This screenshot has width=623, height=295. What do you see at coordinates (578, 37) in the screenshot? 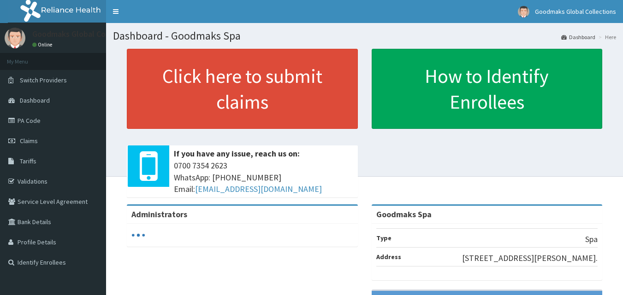
I see `a: Dashboard` at bounding box center [578, 37].